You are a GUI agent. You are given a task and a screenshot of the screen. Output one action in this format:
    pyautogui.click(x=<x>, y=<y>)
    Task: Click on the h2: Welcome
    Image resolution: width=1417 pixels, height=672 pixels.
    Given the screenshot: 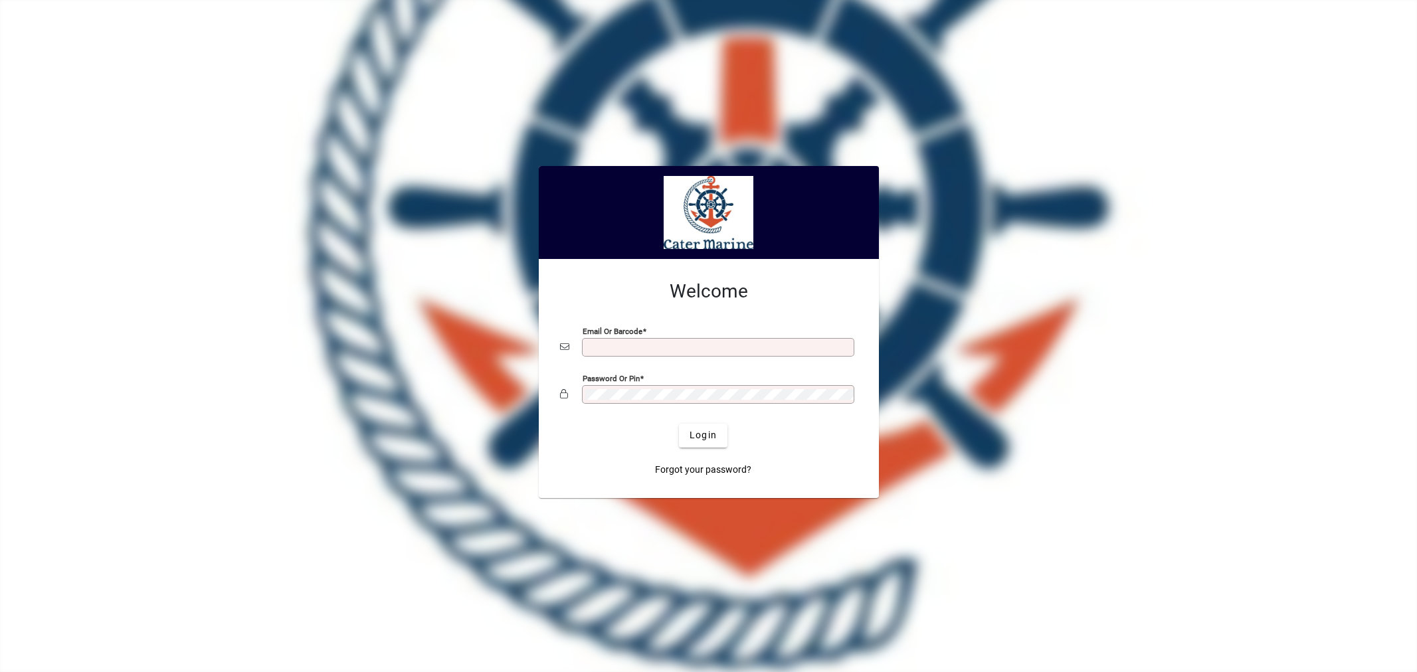 What is the action you would take?
    pyautogui.click(x=709, y=292)
    